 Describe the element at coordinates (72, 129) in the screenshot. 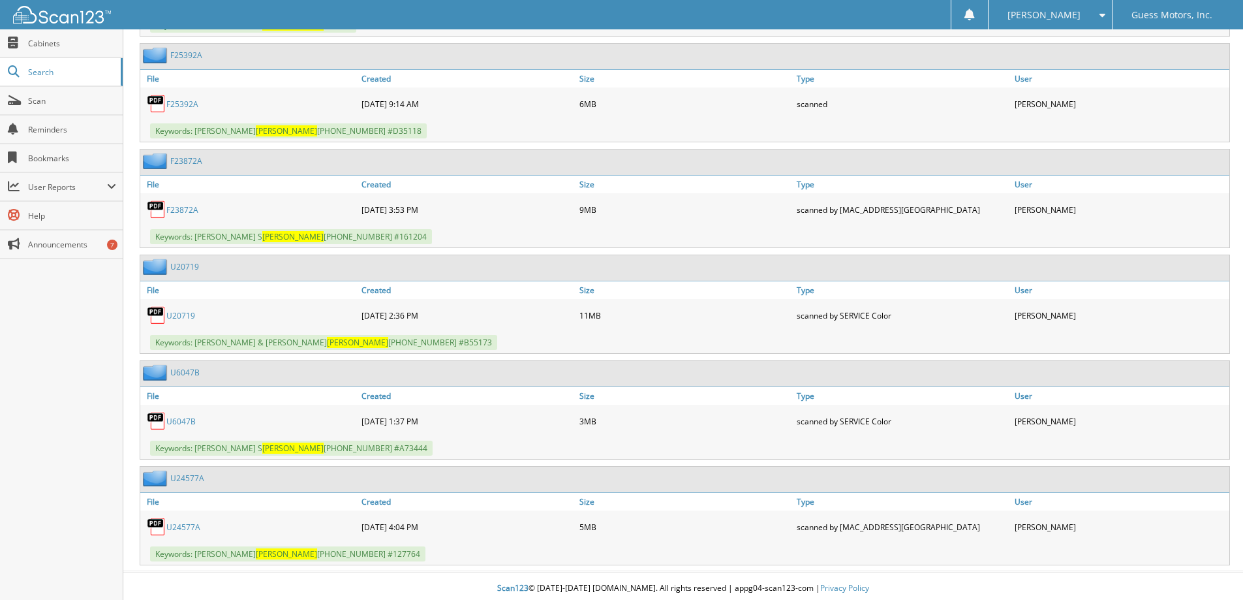

I see `span: Reminders` at that location.